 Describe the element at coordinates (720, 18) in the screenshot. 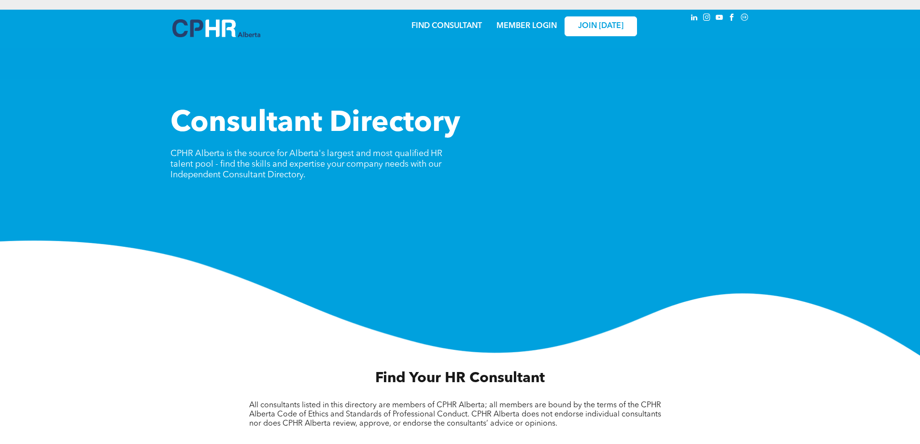

I see `a: youtube` at that location.